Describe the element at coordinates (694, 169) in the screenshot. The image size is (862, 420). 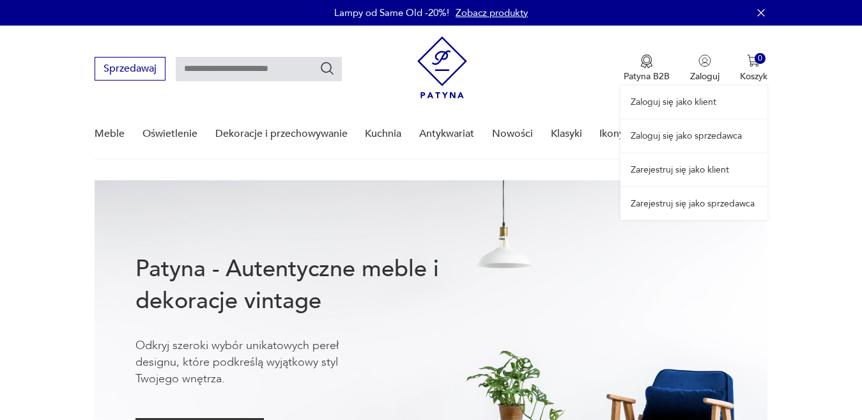
I see `a: Zarejestruj się jako klient` at that location.